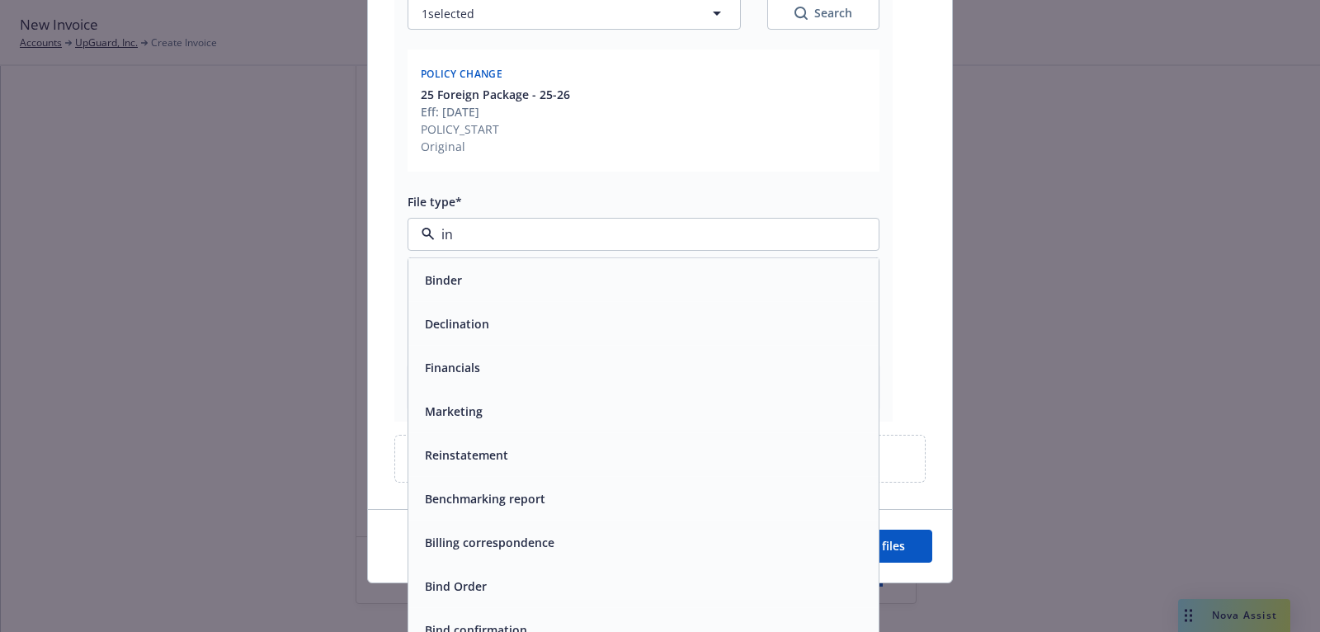 Image resolution: width=1320 pixels, height=632 pixels. Describe the element at coordinates (435, 201) in the screenshot. I see `span: File type*` at that location.